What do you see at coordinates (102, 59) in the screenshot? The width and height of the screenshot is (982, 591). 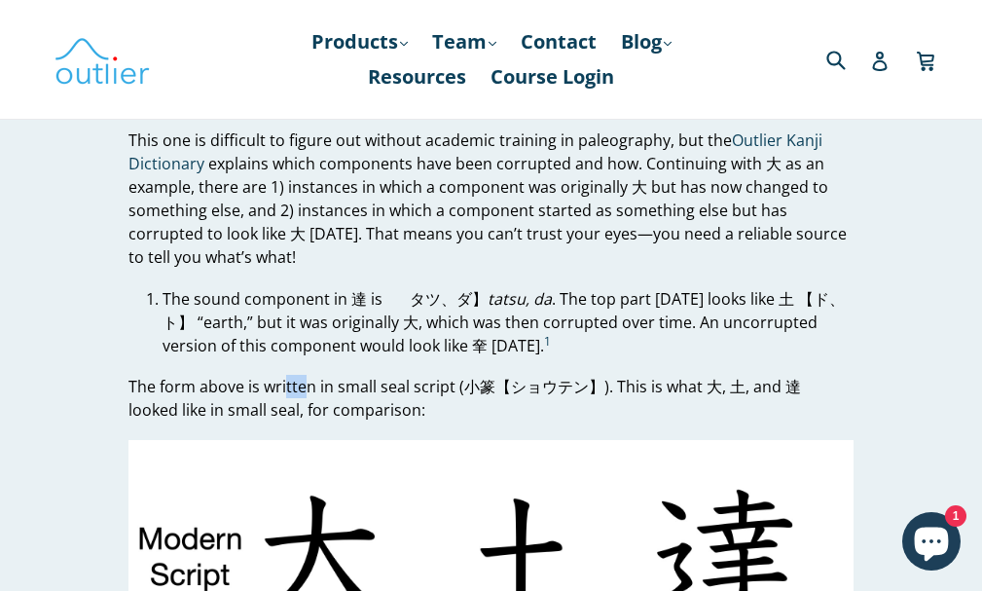 I see `img: Outlier Linguistics` at bounding box center [102, 59].